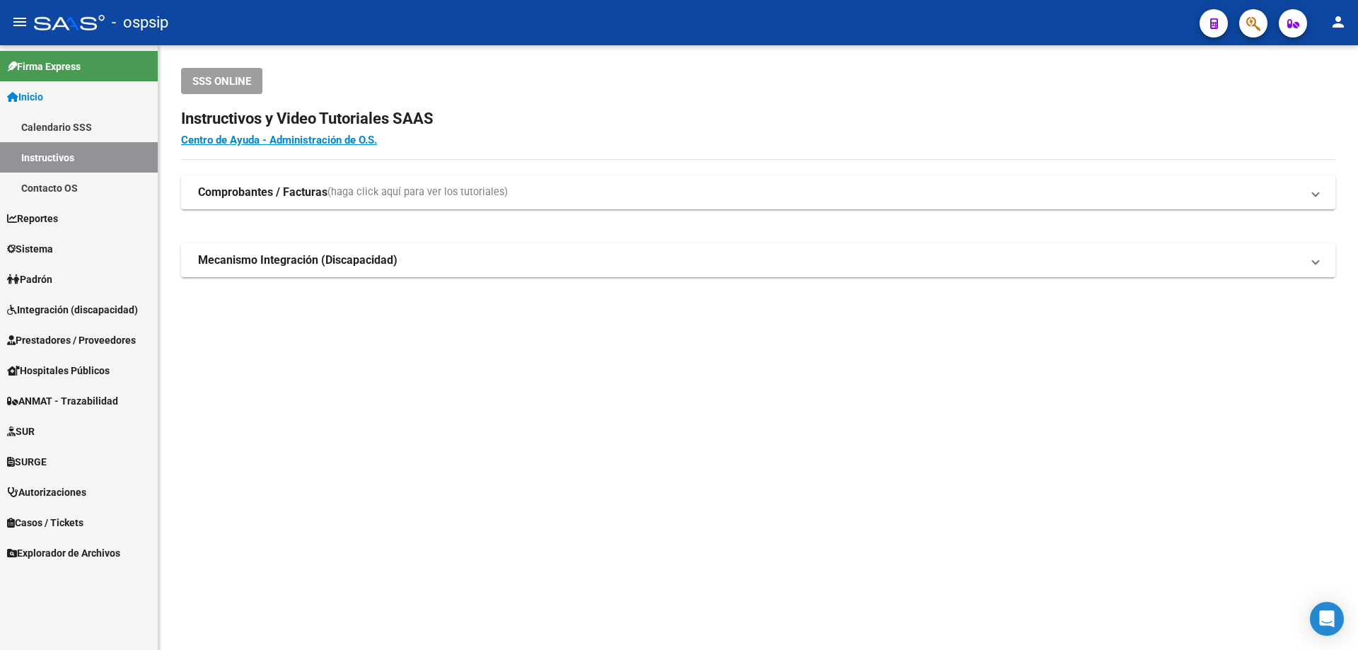  I want to click on span: SUR, so click(21, 431).